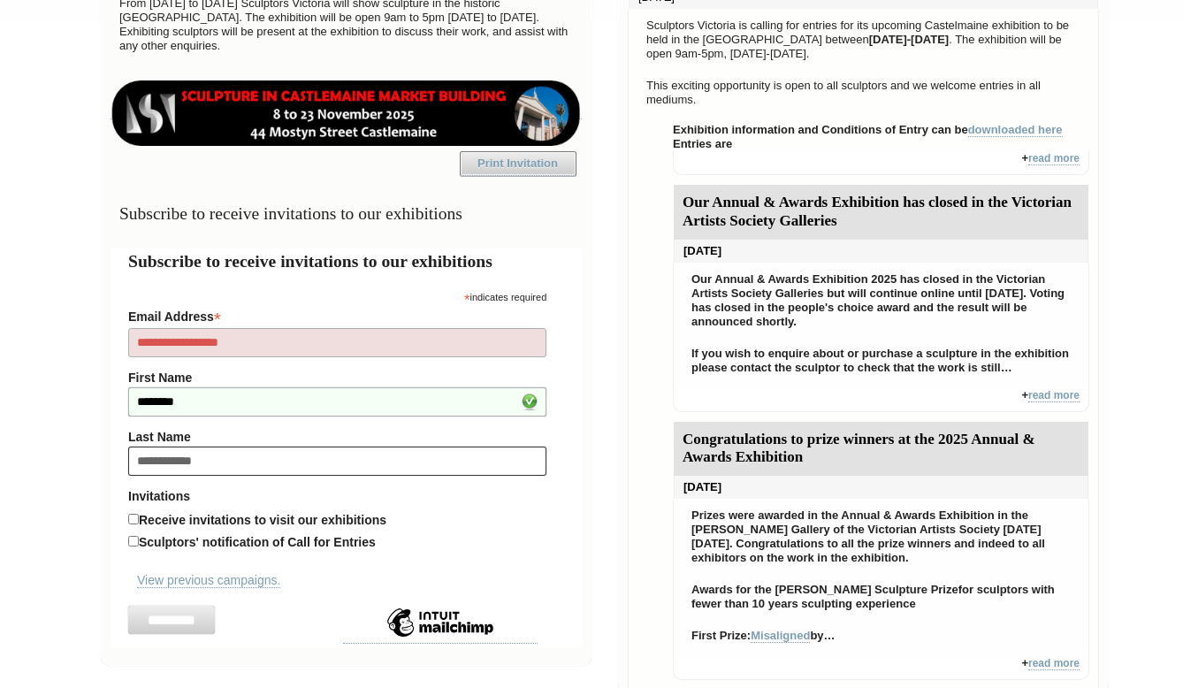 The image size is (1183, 688). I want to click on strong: Entries are, so click(880, 408).